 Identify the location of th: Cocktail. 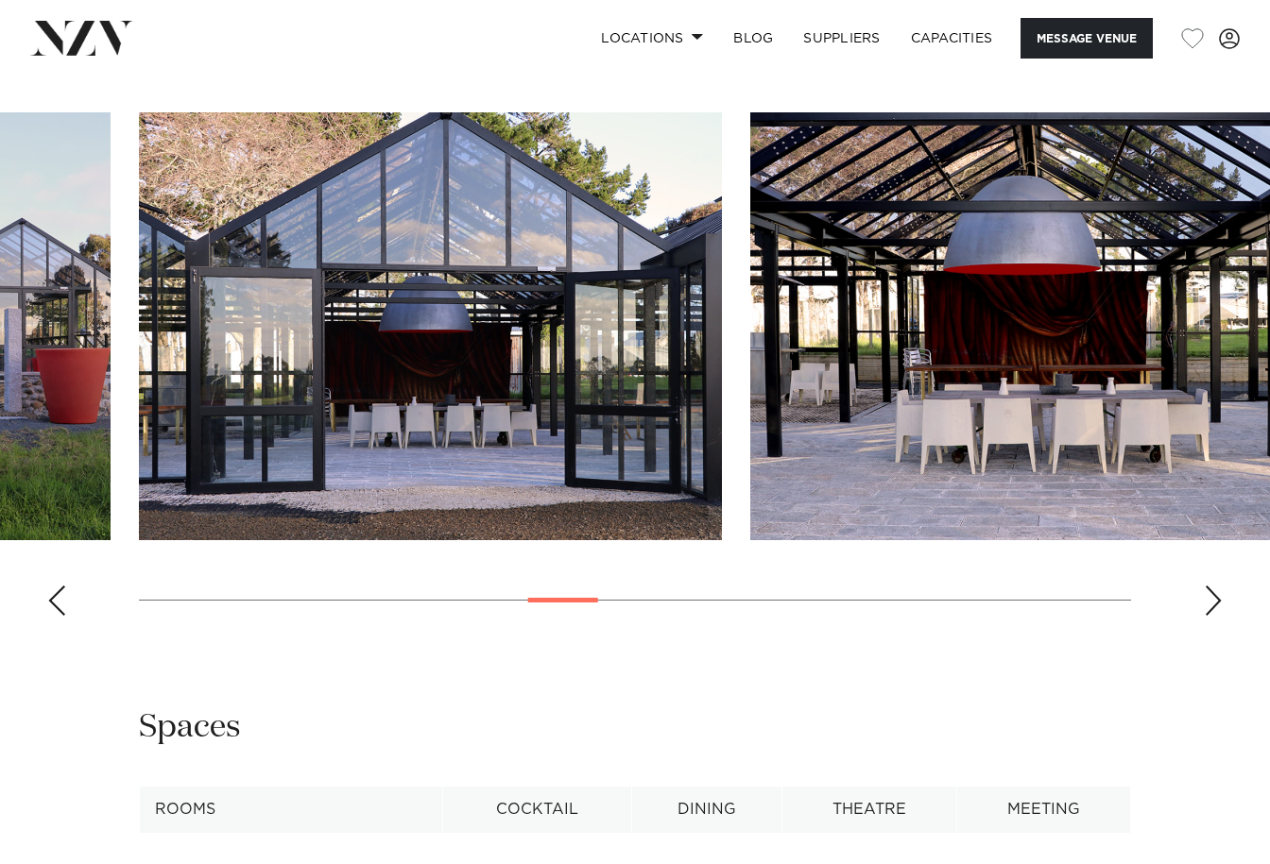
(537, 810).